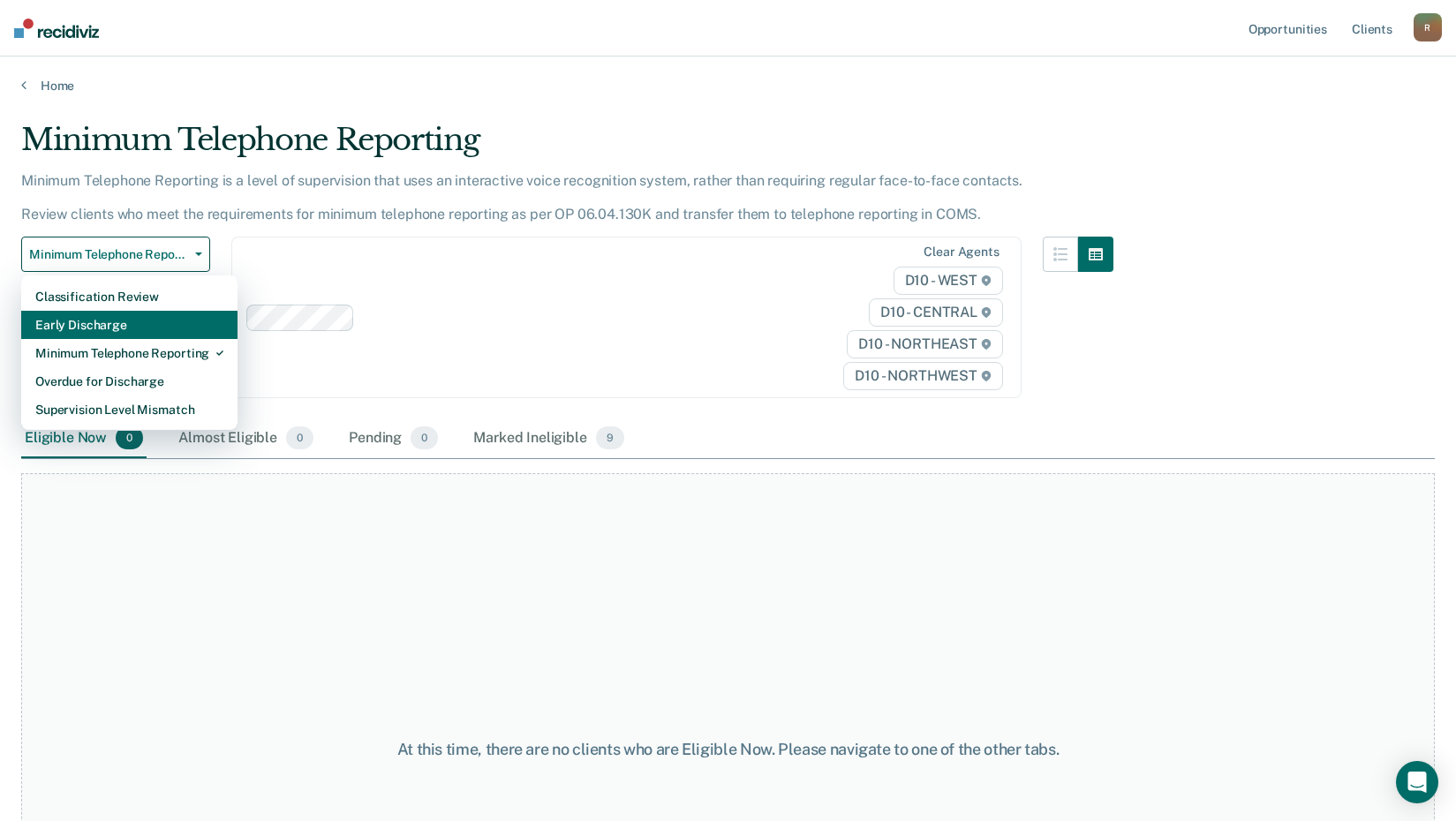 The image size is (1456, 821). Describe the element at coordinates (108, 255) in the screenshot. I see `span: Minimum Telephone Reporting` at that location.